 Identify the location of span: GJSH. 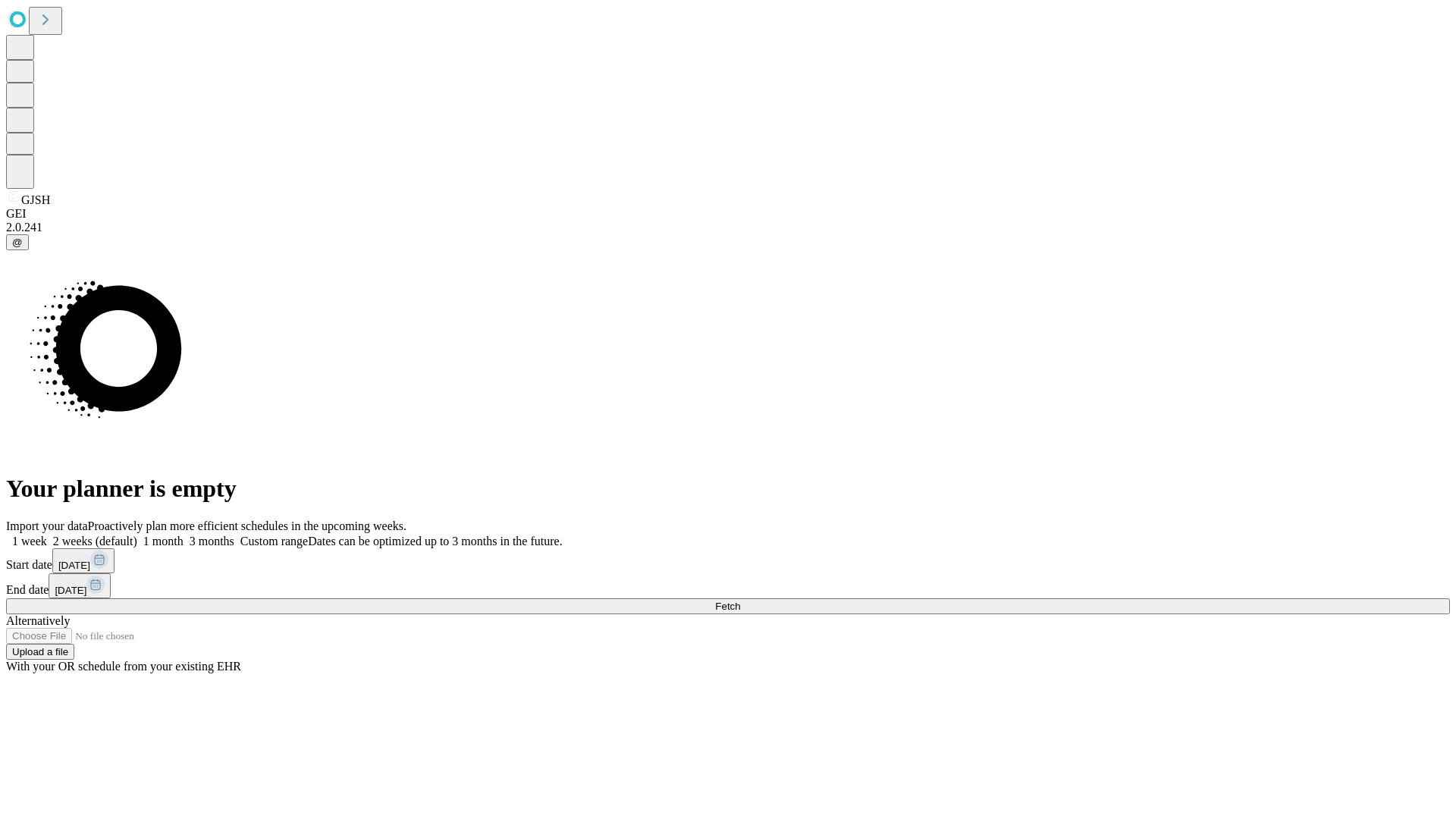
(35, 200).